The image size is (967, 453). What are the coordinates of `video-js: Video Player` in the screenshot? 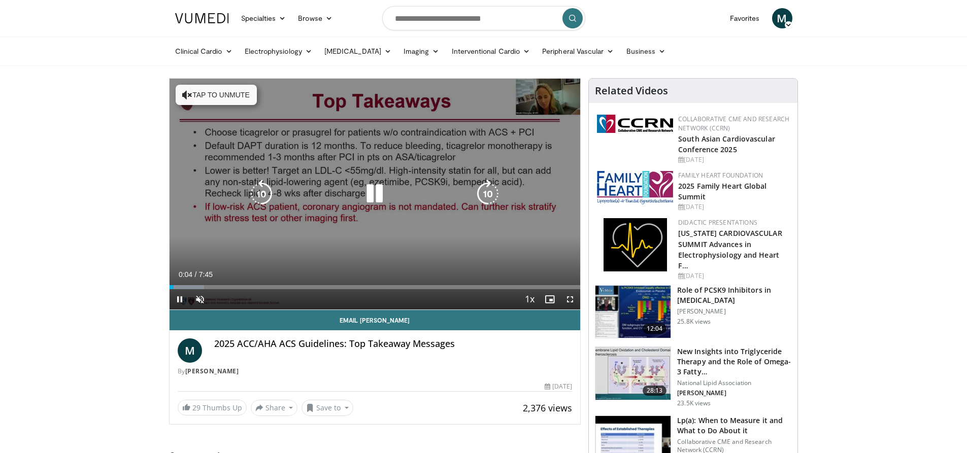 It's located at (375, 194).